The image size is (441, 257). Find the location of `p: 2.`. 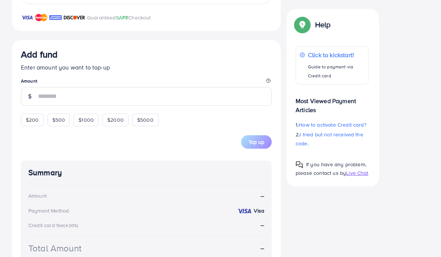

p: 2. is located at coordinates (332, 139).